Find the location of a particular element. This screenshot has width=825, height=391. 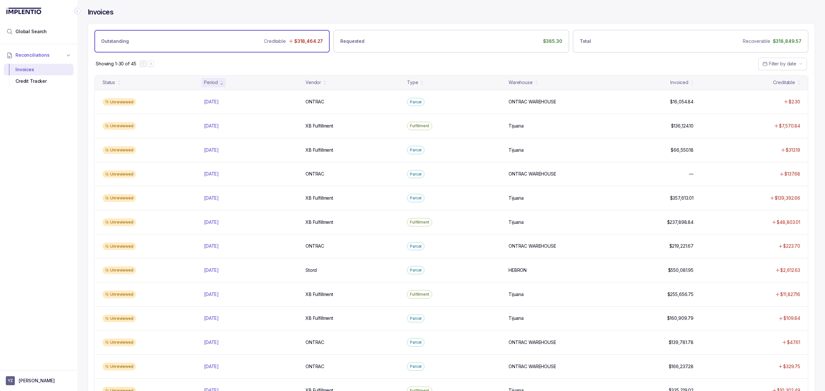

p: $139,392.66 is located at coordinates (787, 198).